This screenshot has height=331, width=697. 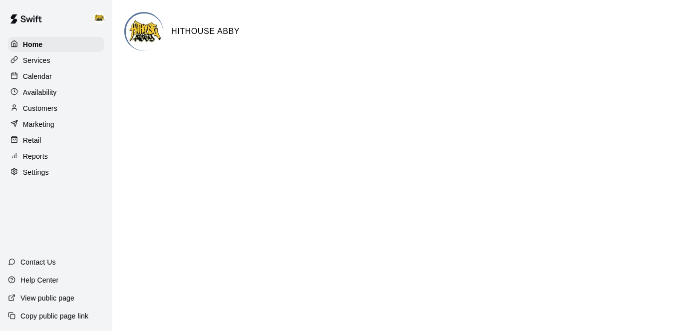 I want to click on a: Services, so click(x=56, y=60).